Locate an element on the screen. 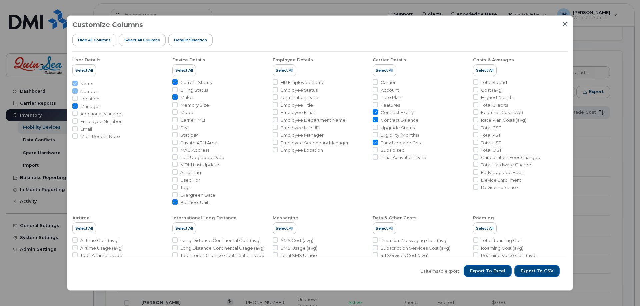 Image resolution: width=640 pixels, height=306 pixels. span: 411 Services Cost (avg) is located at coordinates (404, 256).